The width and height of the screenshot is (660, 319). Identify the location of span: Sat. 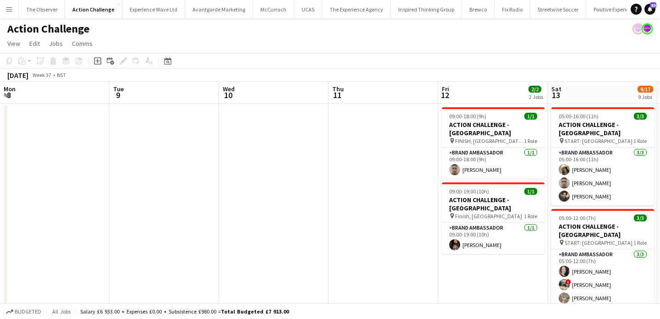
(556, 89).